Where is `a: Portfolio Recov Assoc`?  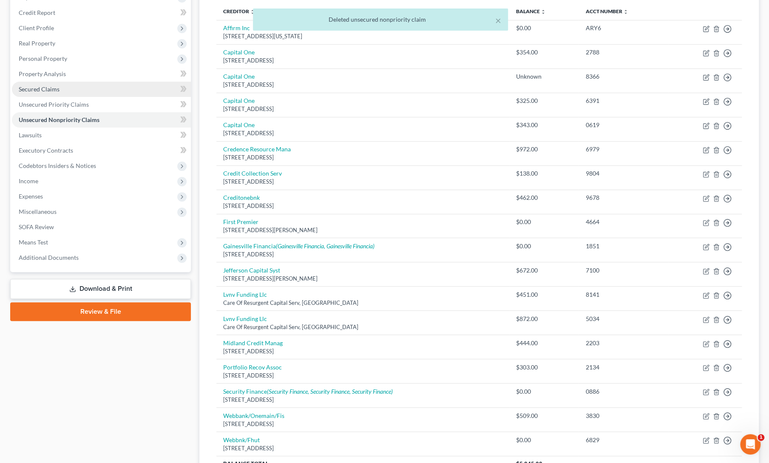 a: Portfolio Recov Assoc is located at coordinates (252, 367).